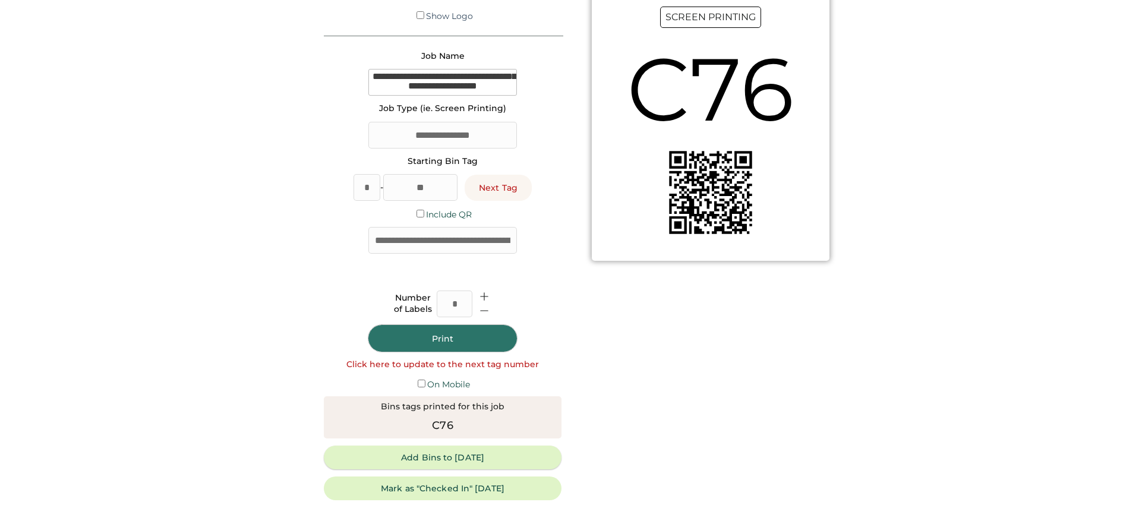  I want to click on div: Click here to update to the next tag number, so click(442, 365).